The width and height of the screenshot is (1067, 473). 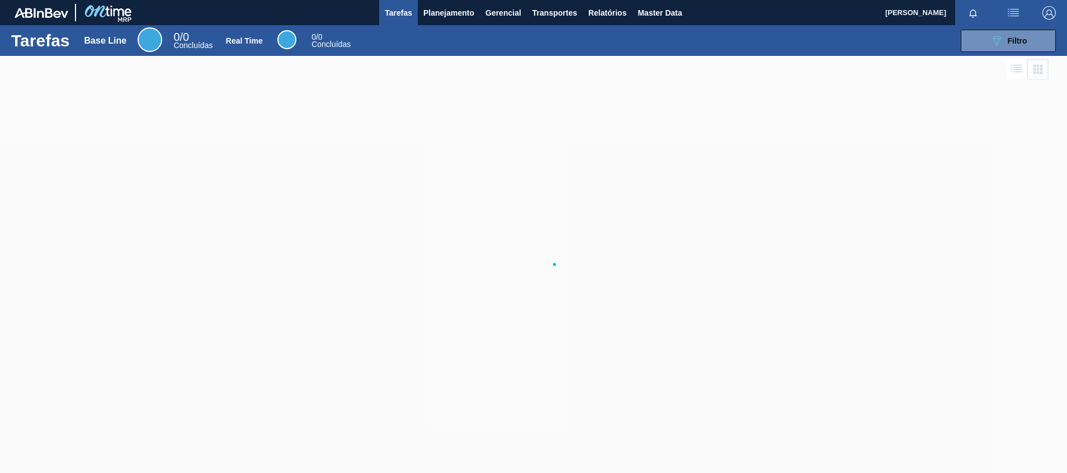 What do you see at coordinates (449, 13) in the screenshot?
I see `span: Planejamento` at bounding box center [449, 13].